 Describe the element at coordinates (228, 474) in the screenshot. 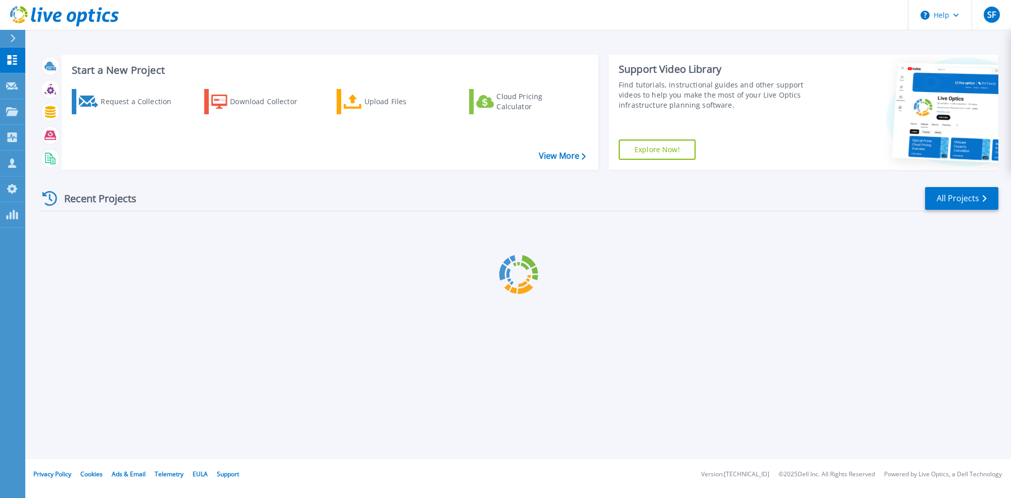

I see `a: Support` at that location.